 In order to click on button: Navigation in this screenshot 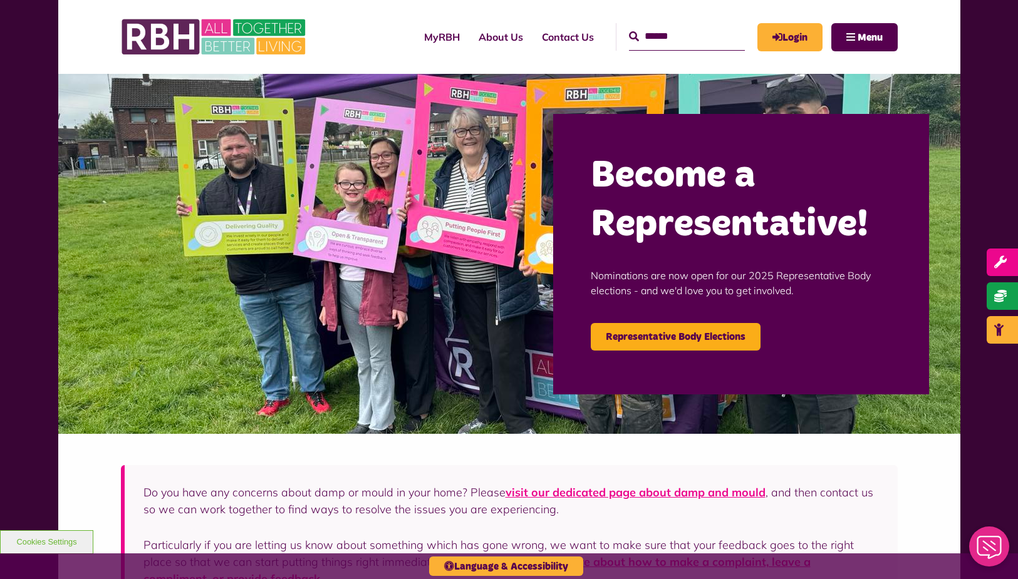, I will do `click(864, 37)`.